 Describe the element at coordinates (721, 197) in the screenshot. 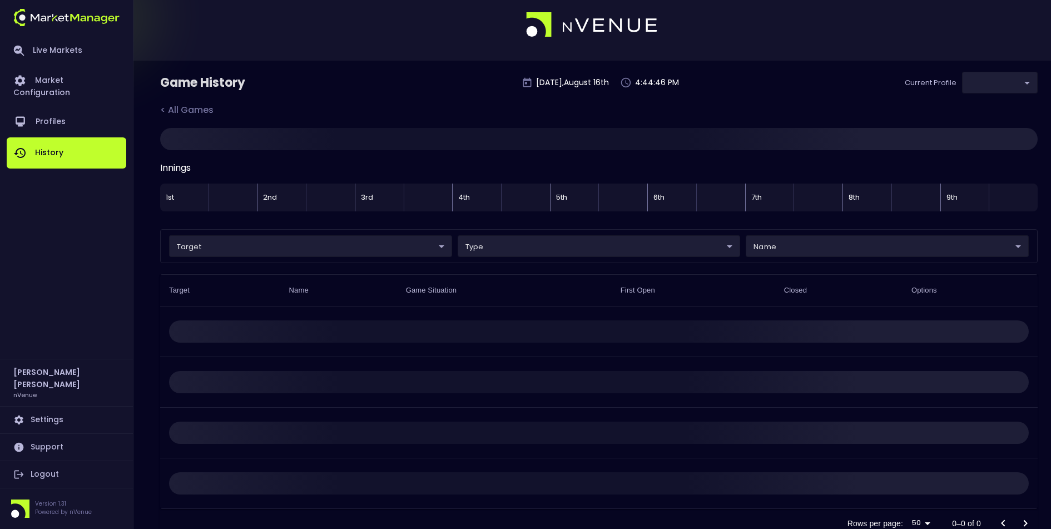

I see `div: Bottom of 6th Inning` at that location.